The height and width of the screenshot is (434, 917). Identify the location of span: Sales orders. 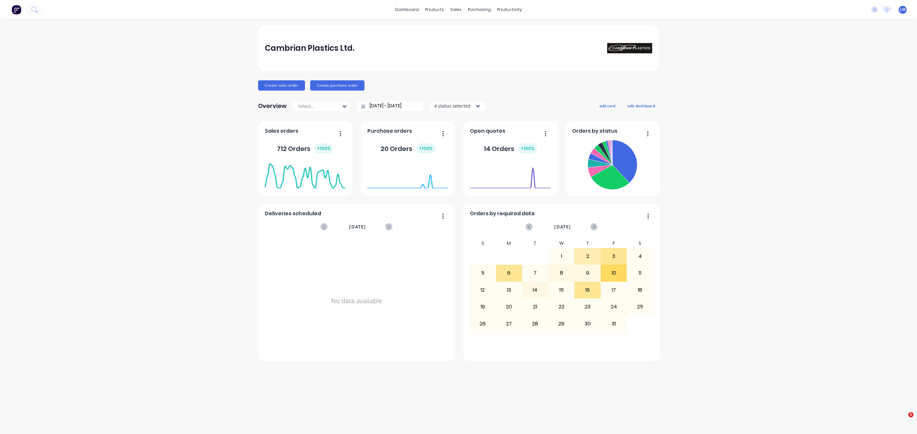
(282, 131).